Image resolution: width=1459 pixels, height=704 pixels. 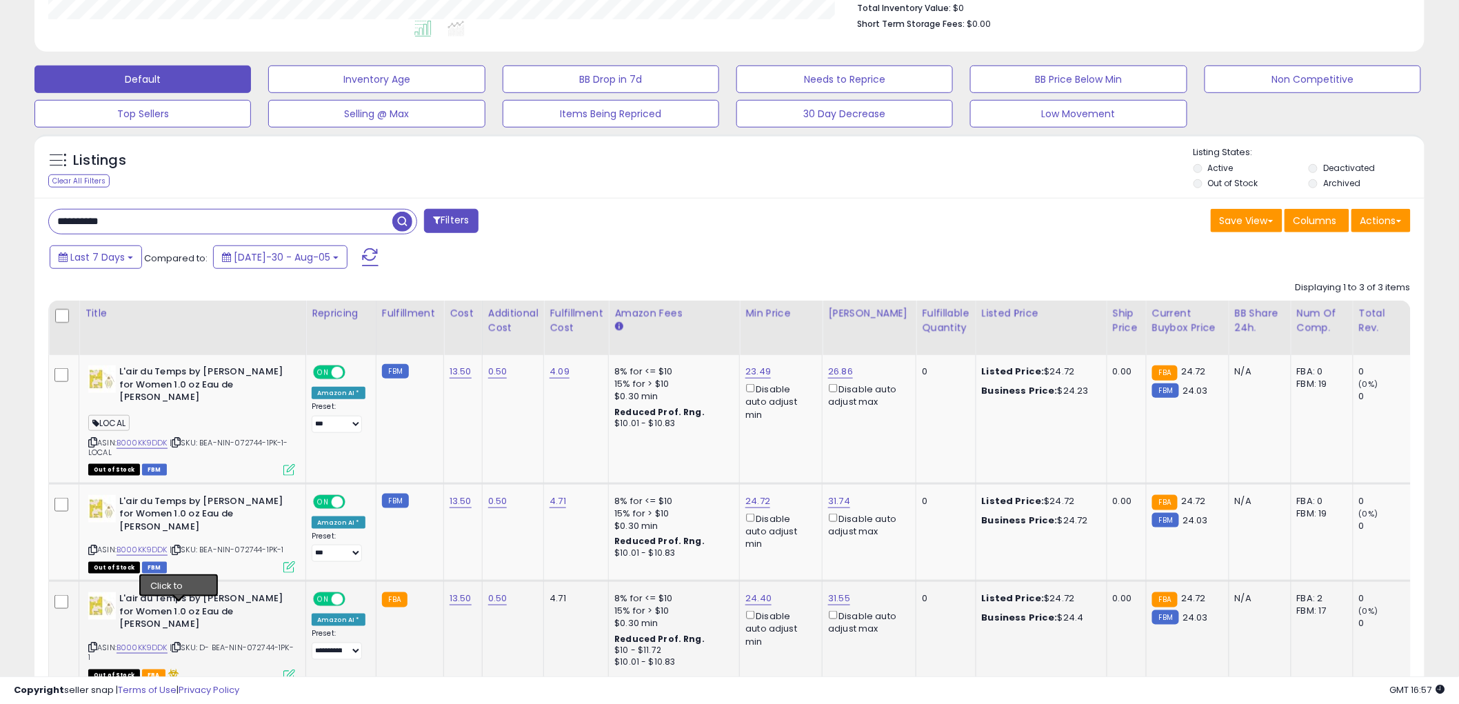 What do you see at coordinates (840, 372) in the screenshot?
I see `a: 26.86` at bounding box center [840, 372].